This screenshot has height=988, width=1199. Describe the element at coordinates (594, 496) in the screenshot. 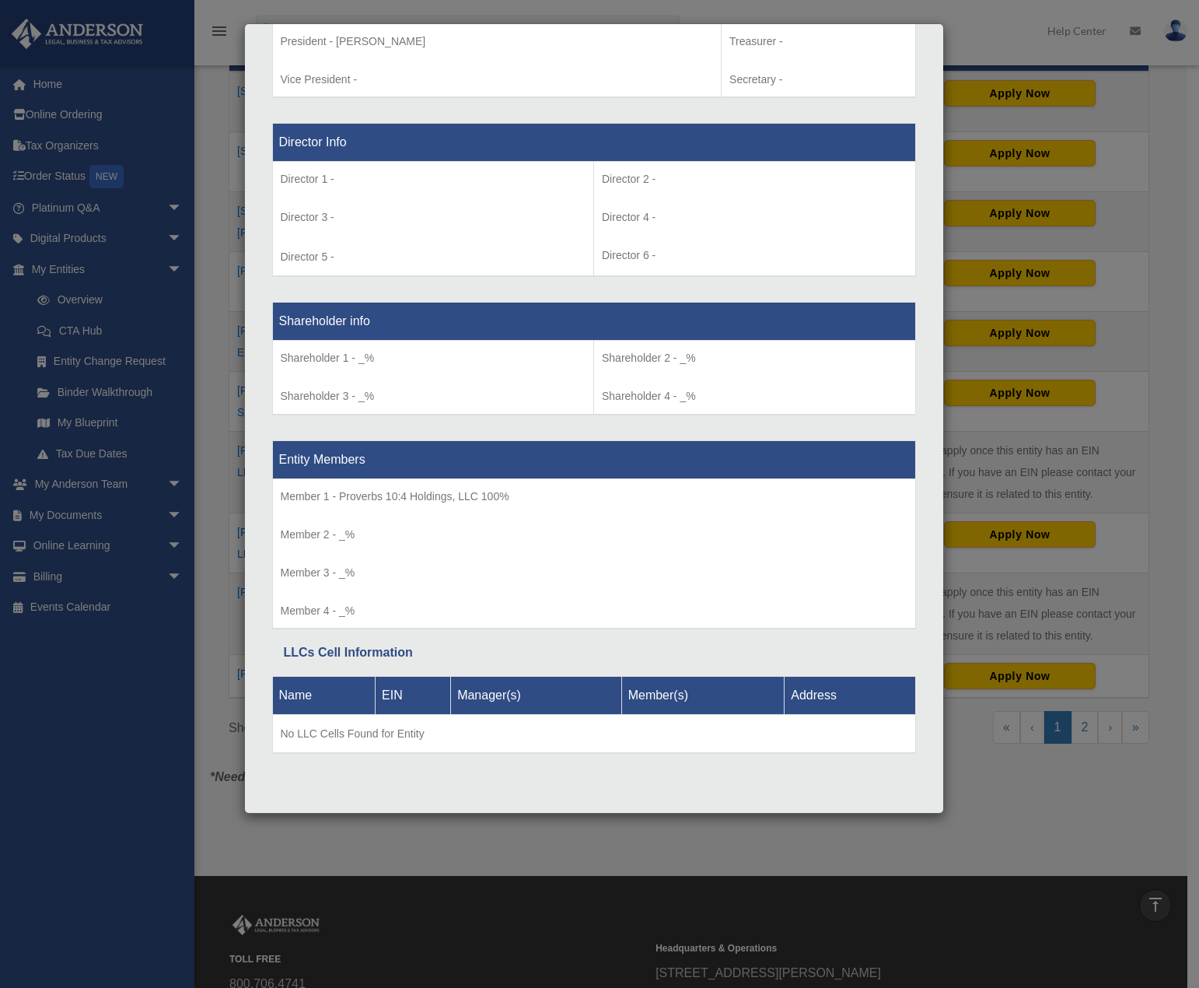

I see `p: Member 1 - Proverbs 10:4 Holdings, LLC 100%` at that location.